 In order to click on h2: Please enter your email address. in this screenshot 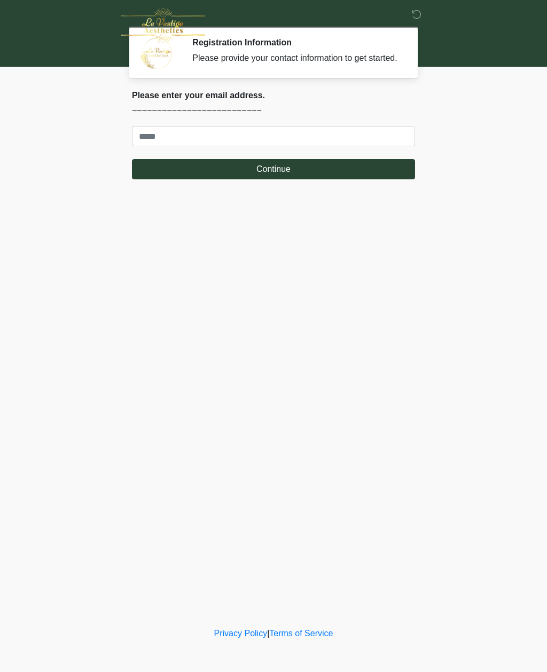, I will do `click(273, 95)`.